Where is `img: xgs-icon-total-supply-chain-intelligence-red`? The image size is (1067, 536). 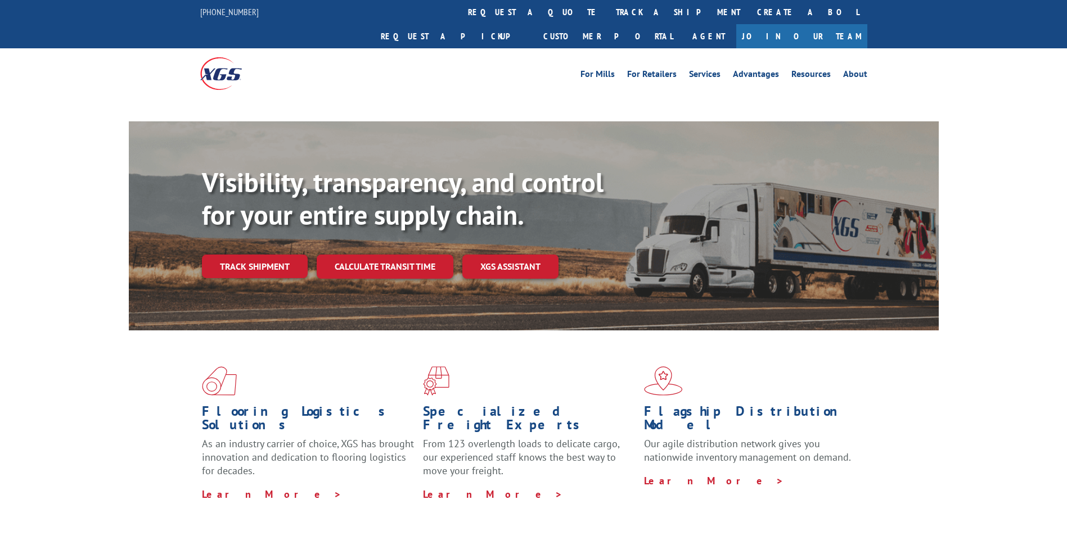 img: xgs-icon-total-supply-chain-intelligence-red is located at coordinates (219, 381).